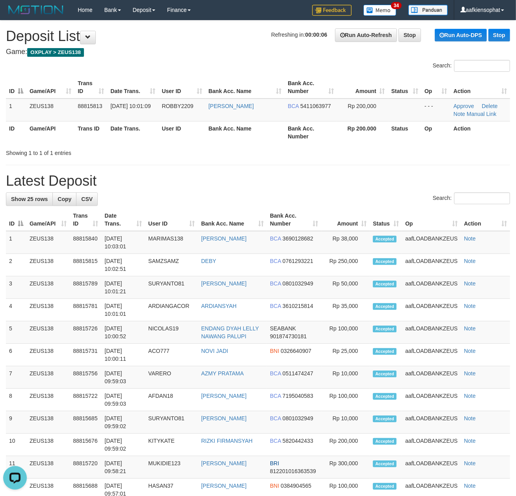 The height and width of the screenshot is (496, 516). Describe the element at coordinates (258, 36) in the screenshot. I see `h1: Deposit List` at that location.